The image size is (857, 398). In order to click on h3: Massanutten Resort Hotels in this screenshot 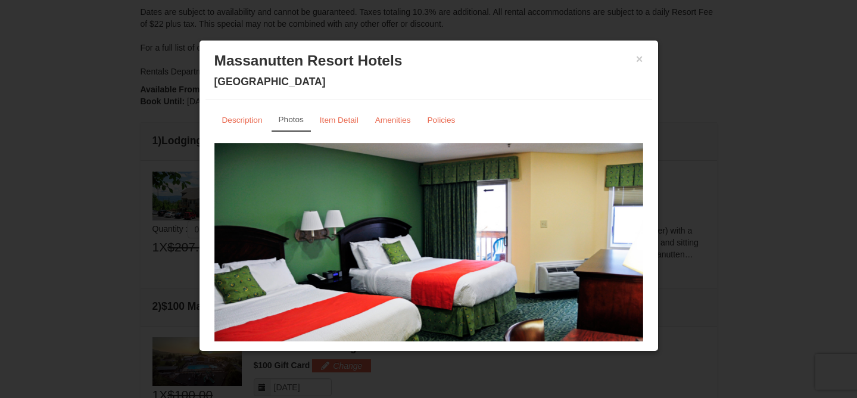, I will do `click(429, 61)`.